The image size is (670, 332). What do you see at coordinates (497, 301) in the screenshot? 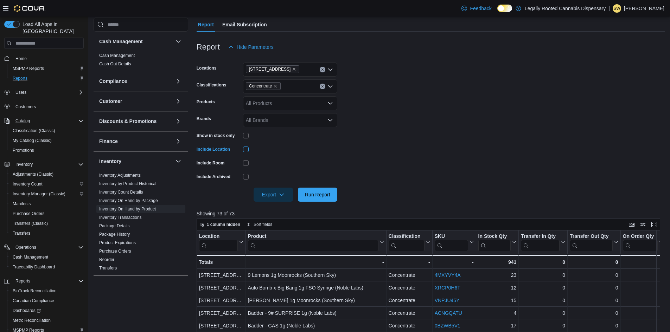
I see `div: 15` at bounding box center [497, 301].